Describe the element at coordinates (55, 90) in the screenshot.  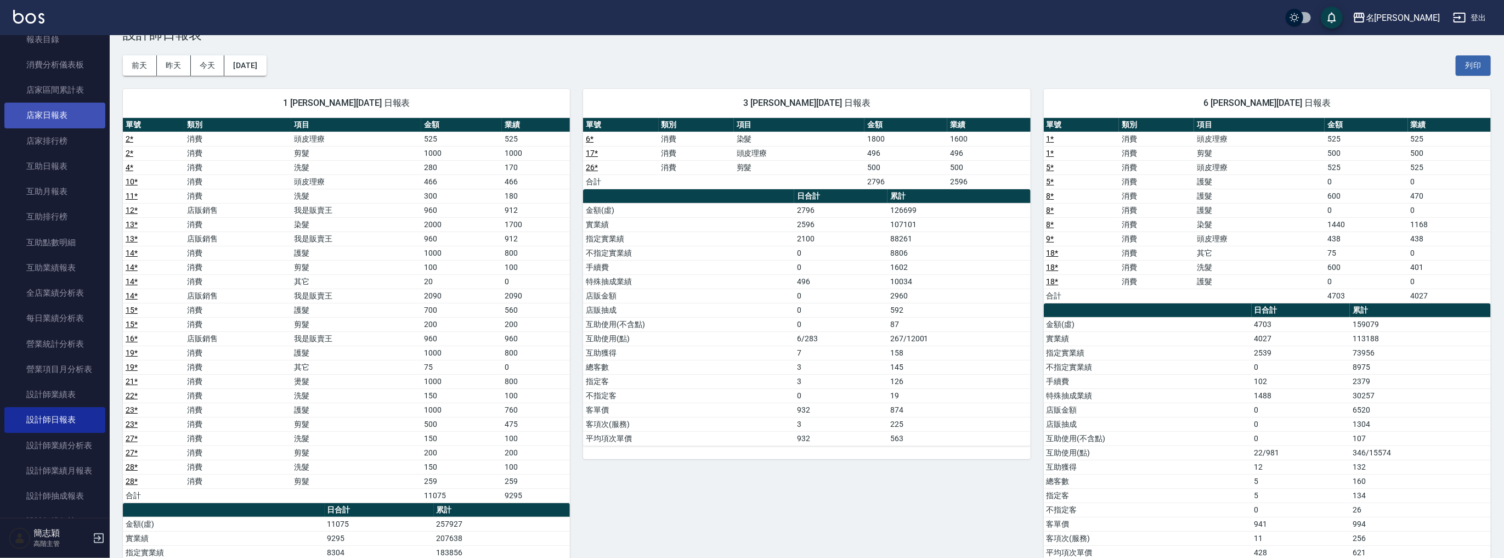
I see `a: 店家區間累計表` at that location.